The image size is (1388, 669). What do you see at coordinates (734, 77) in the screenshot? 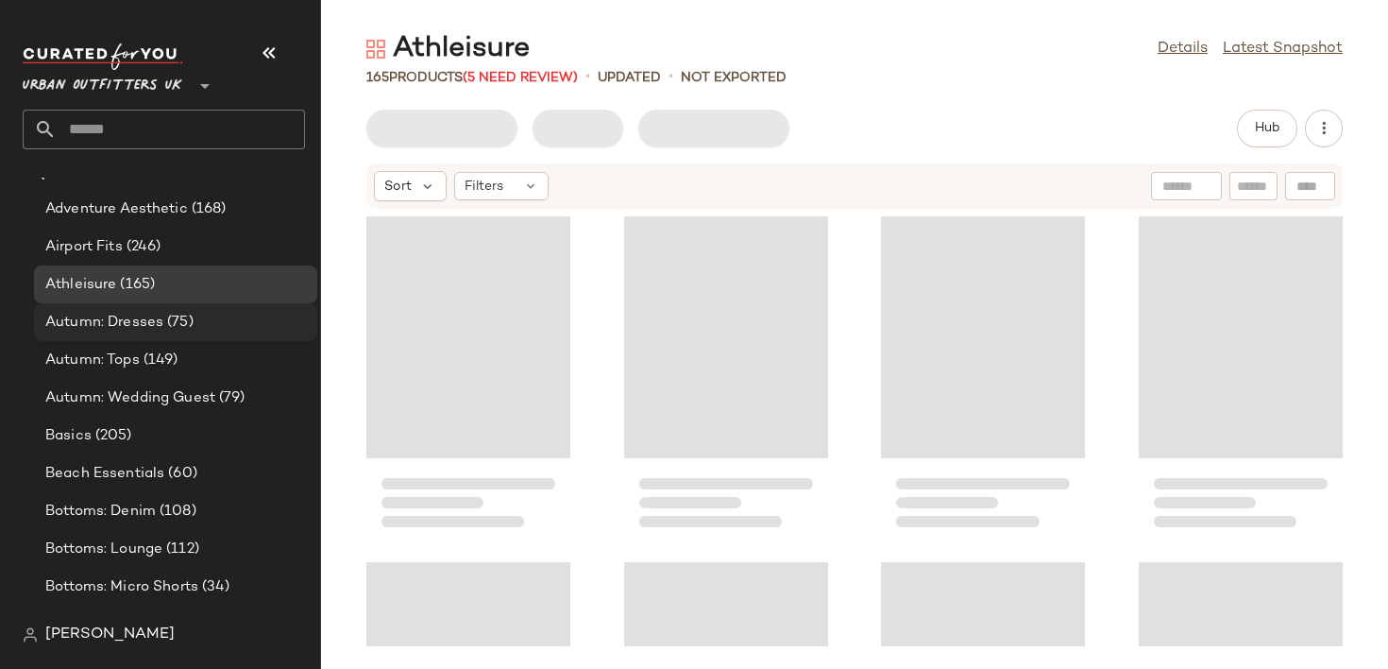
I see `p: Not Exported` at bounding box center [734, 77].